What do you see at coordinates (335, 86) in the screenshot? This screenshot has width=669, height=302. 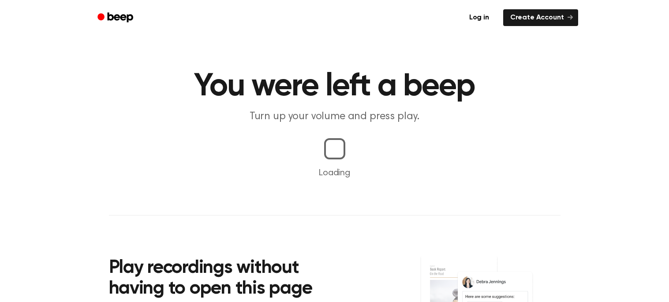 I see `h1: You were left a beep` at bounding box center [335, 86].